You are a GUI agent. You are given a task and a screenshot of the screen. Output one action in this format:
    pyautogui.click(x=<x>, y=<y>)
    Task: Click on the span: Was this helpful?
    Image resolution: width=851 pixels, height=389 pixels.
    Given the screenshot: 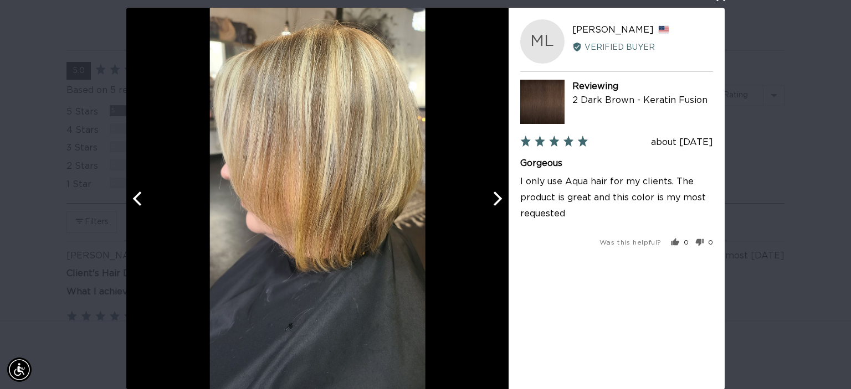 What is the action you would take?
    pyautogui.click(x=630, y=243)
    